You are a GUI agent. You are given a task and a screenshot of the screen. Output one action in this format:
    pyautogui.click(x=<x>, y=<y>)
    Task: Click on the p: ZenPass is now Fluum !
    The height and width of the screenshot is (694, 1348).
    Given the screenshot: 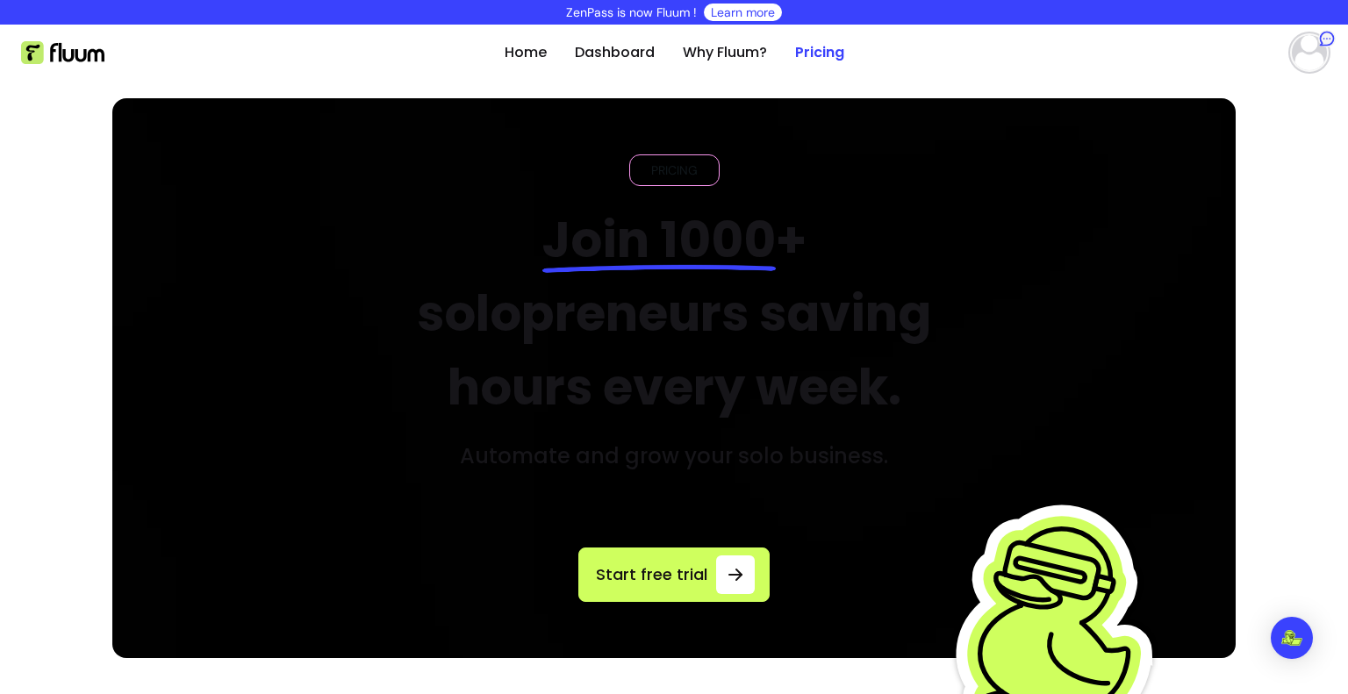 What is the action you would take?
    pyautogui.click(x=631, y=12)
    